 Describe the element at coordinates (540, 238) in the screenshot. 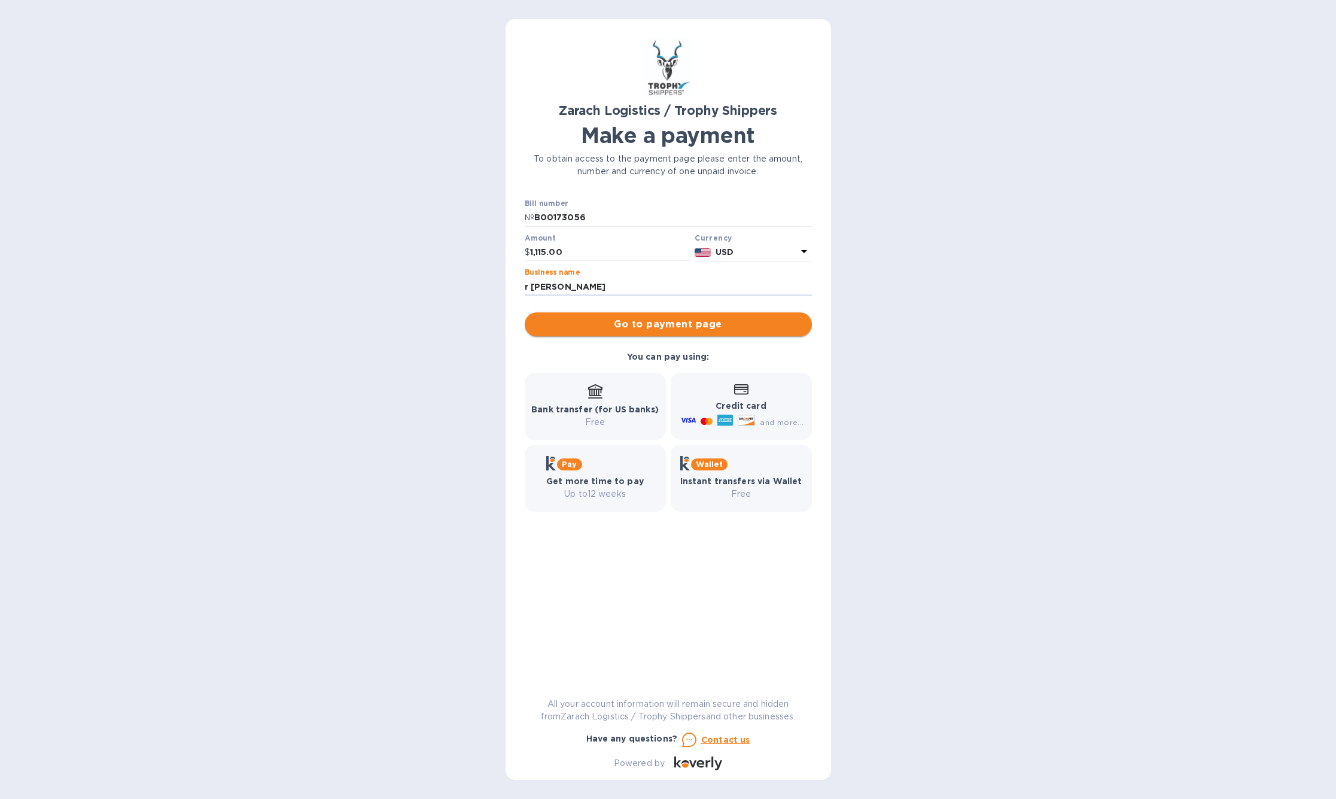

I see `label: Amount` at that location.